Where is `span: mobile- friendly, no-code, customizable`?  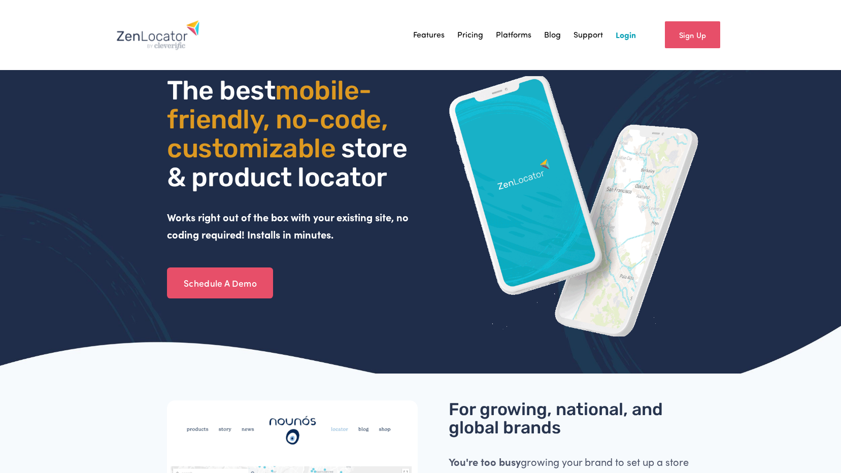 span: mobile- friendly, no-code, customizable is located at coordinates (280, 119).